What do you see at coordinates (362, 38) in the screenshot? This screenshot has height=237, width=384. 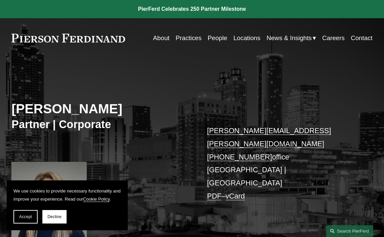 I see `a: Contact` at bounding box center [362, 38].